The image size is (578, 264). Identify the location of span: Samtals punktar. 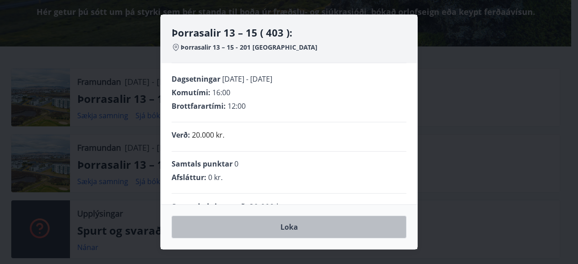
(202, 164).